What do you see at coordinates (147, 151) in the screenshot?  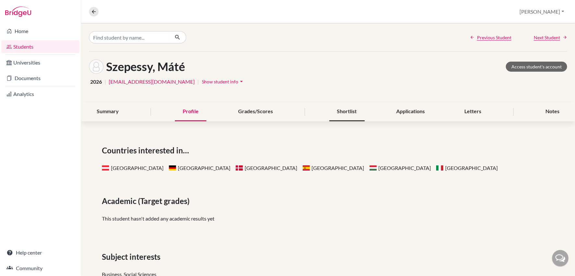 I see `span: Countries interested in…` at bounding box center [147, 151].